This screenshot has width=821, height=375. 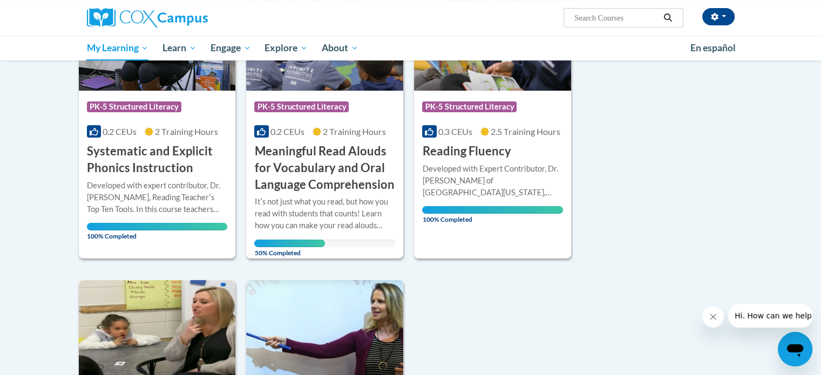 I want to click on input: Search Courses, so click(x=616, y=18).